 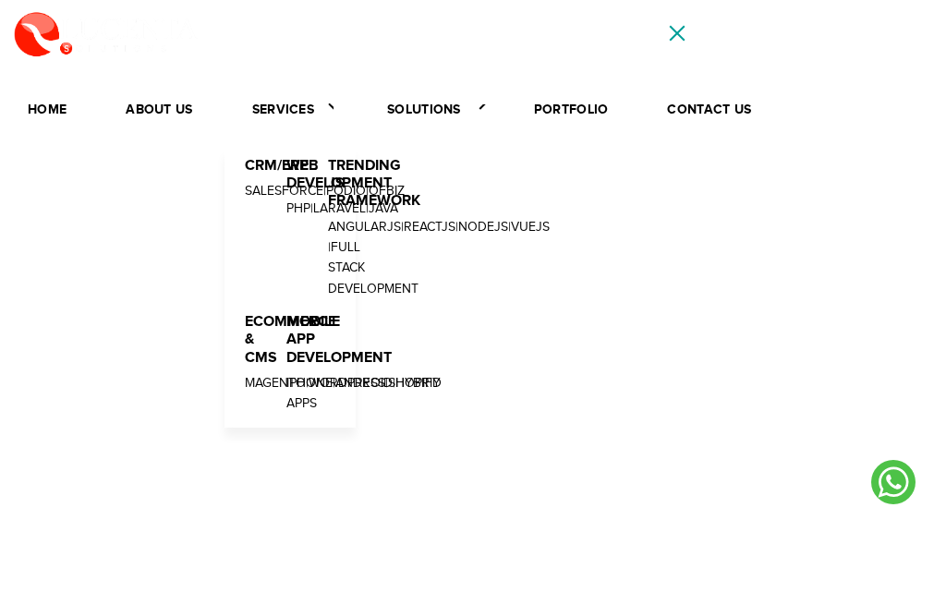 I want to click on img: Lucenta Solutions, so click(x=106, y=33).